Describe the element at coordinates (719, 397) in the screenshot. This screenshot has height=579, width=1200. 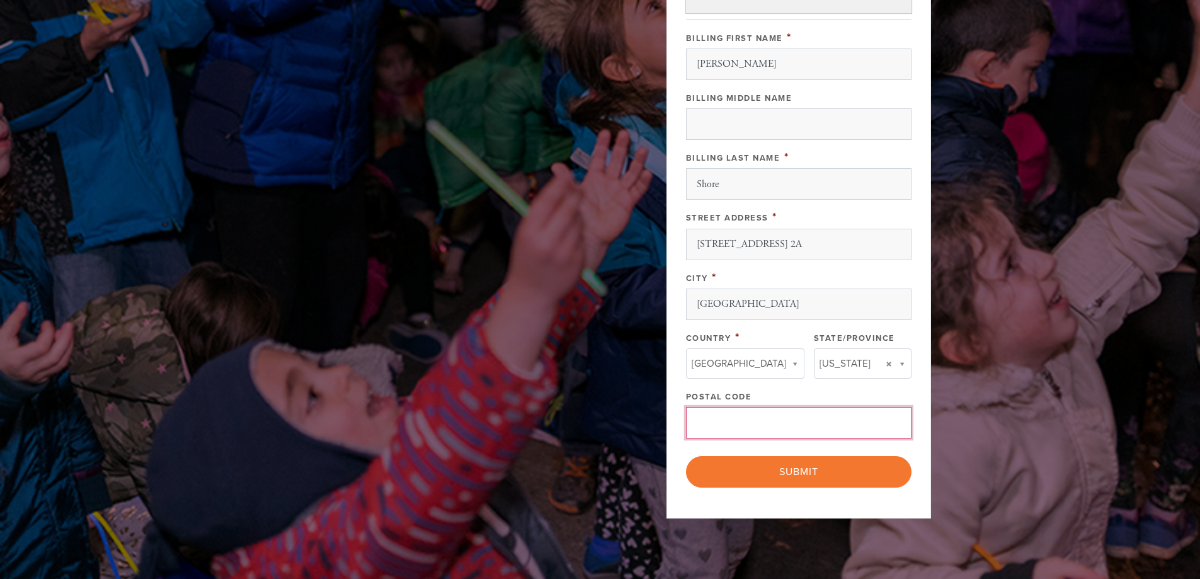
I see `label: Postal Code` at that location.